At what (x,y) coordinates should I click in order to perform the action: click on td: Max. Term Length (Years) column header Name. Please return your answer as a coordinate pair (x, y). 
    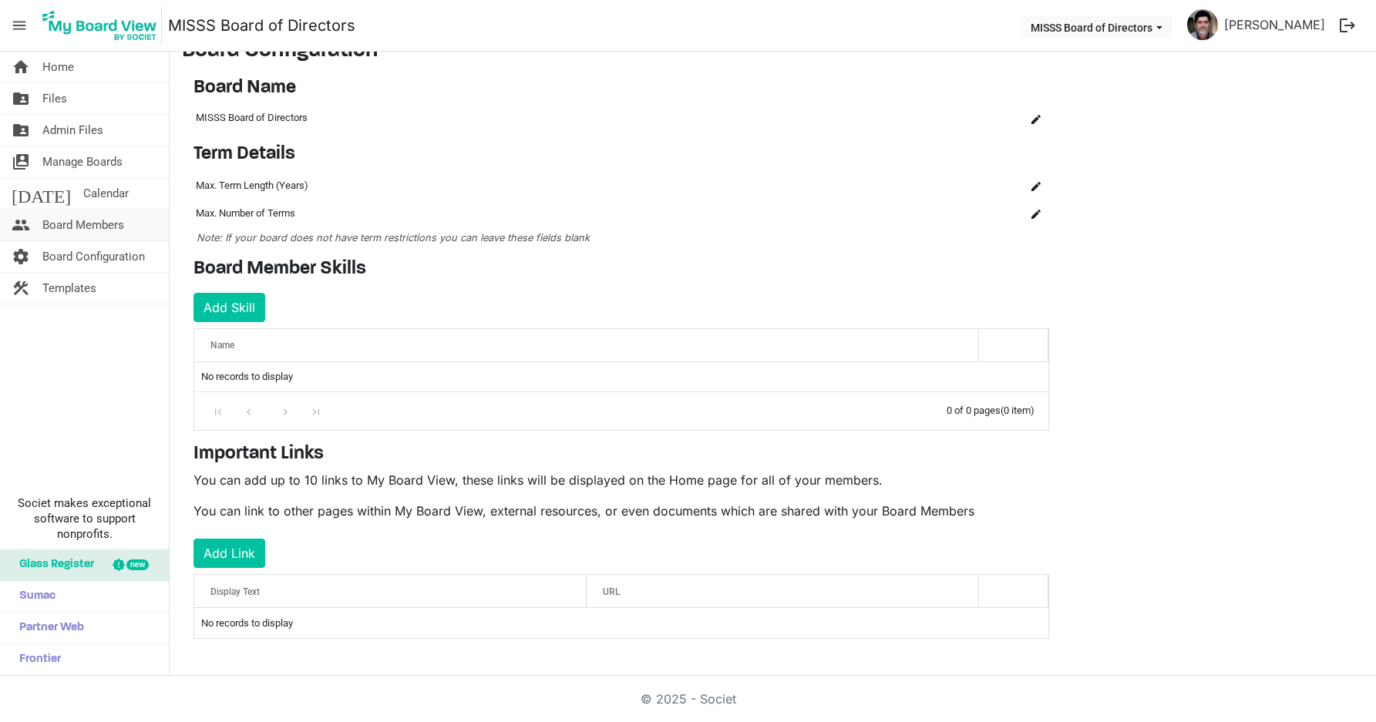
    Looking at the image, I should click on (556, 186).